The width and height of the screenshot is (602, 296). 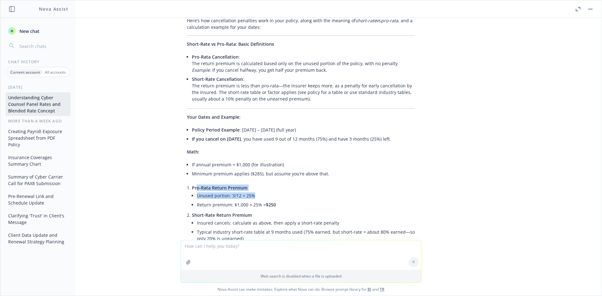 I want to click on span: Pro-Rata Cancellation, so click(x=215, y=57).